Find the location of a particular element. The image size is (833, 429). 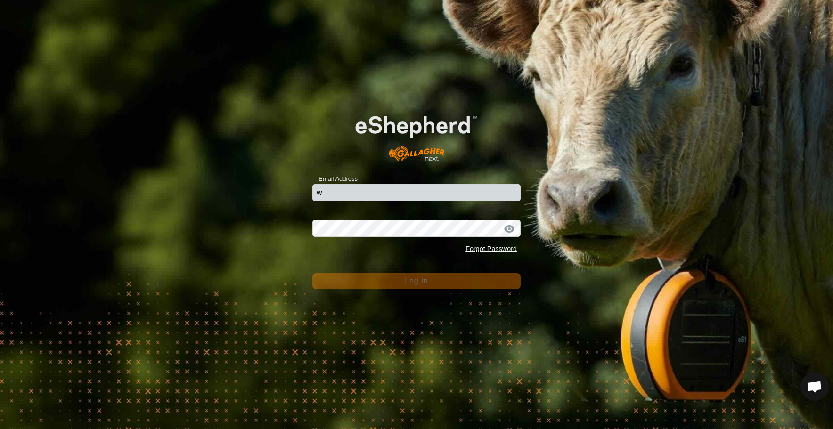

img: E-shepherd Logo is located at coordinates (417, 134).